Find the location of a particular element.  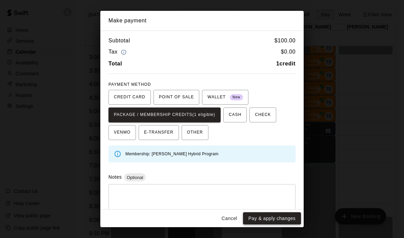

button: OTHER is located at coordinates (195, 132).